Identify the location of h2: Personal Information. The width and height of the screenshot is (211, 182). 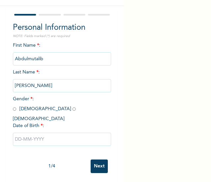
(62, 28).